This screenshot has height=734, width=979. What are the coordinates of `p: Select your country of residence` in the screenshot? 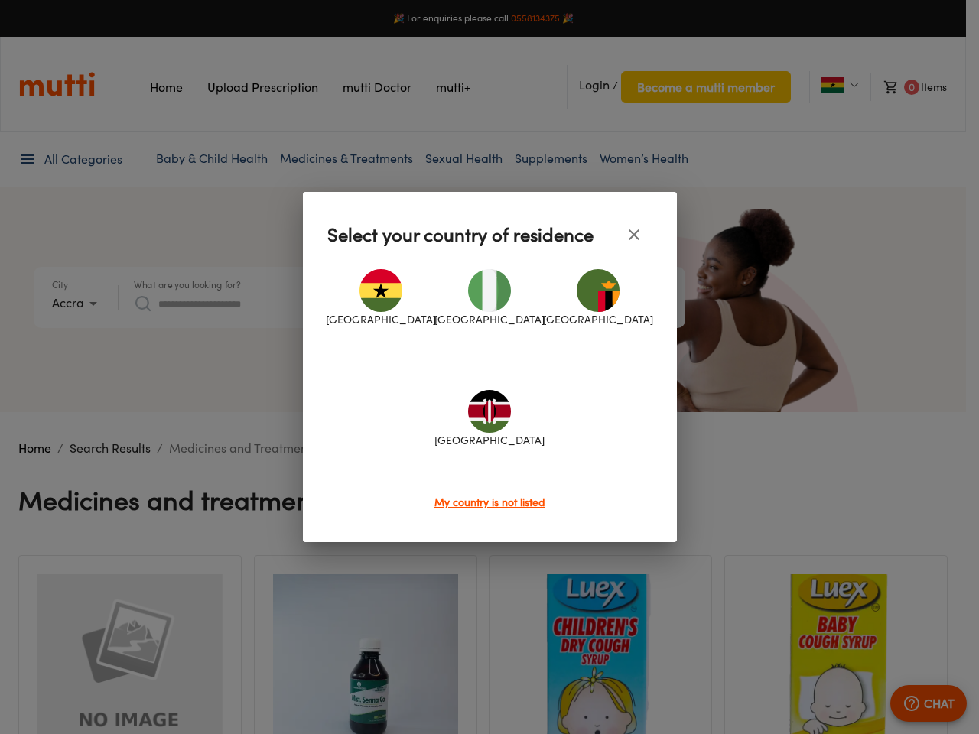 It's located at (461, 235).